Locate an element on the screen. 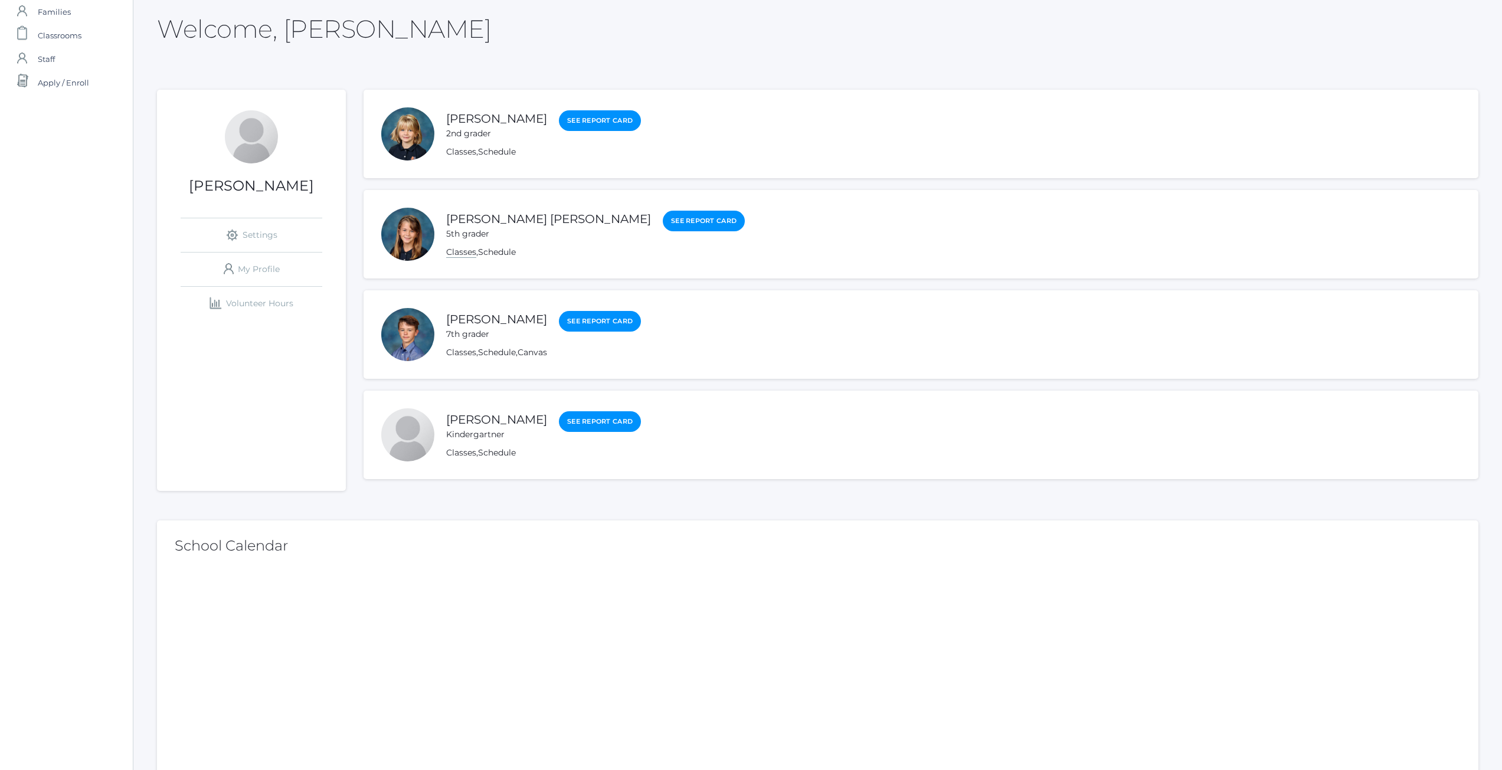 The height and width of the screenshot is (770, 1502). h2: School Calendar is located at coordinates (817, 546).